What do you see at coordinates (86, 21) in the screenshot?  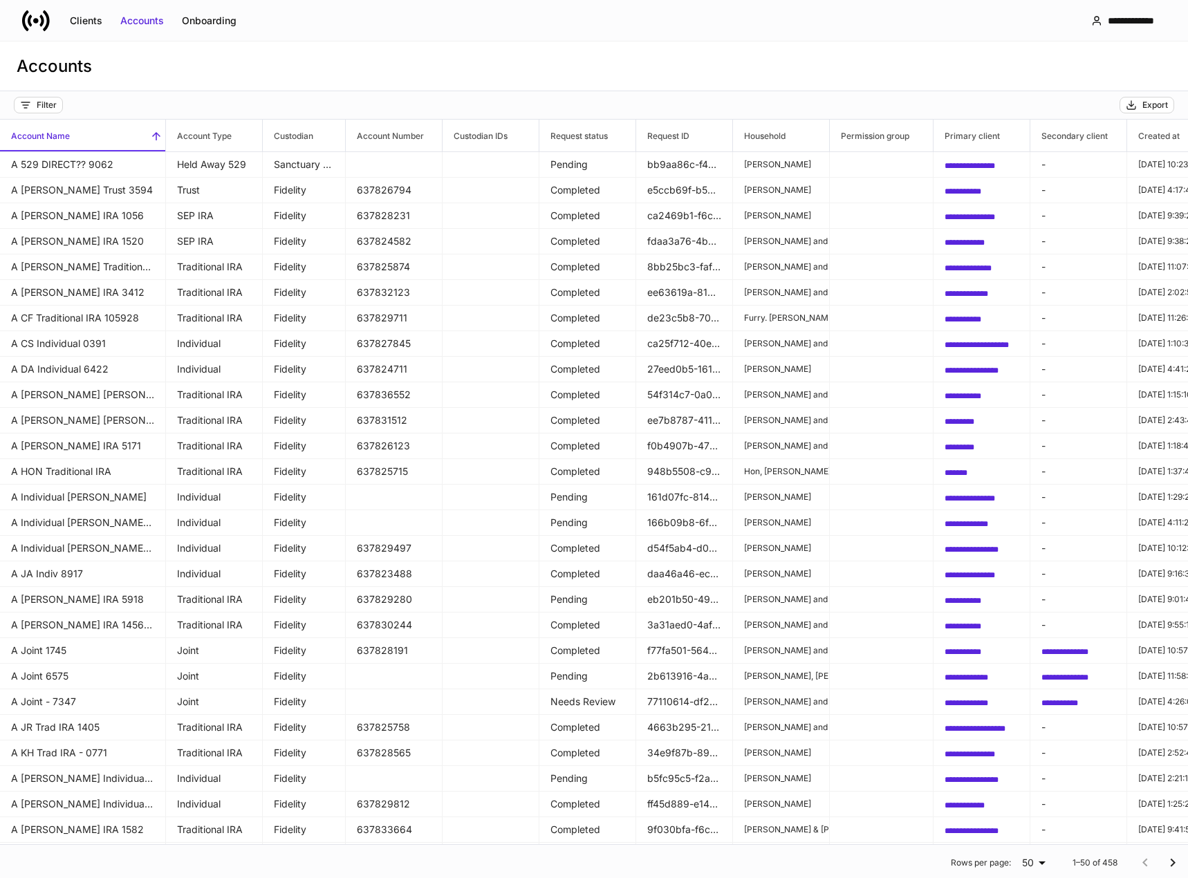 I see `div: Clients` at bounding box center [86, 21].